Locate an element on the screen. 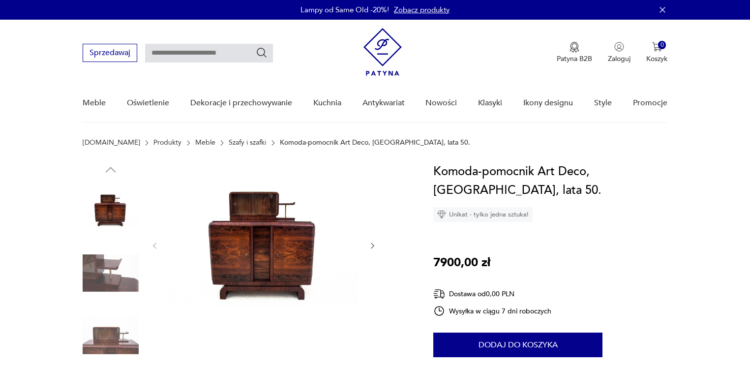 This screenshot has width=750, height=371. button: 0Koszyk is located at coordinates (656, 53).